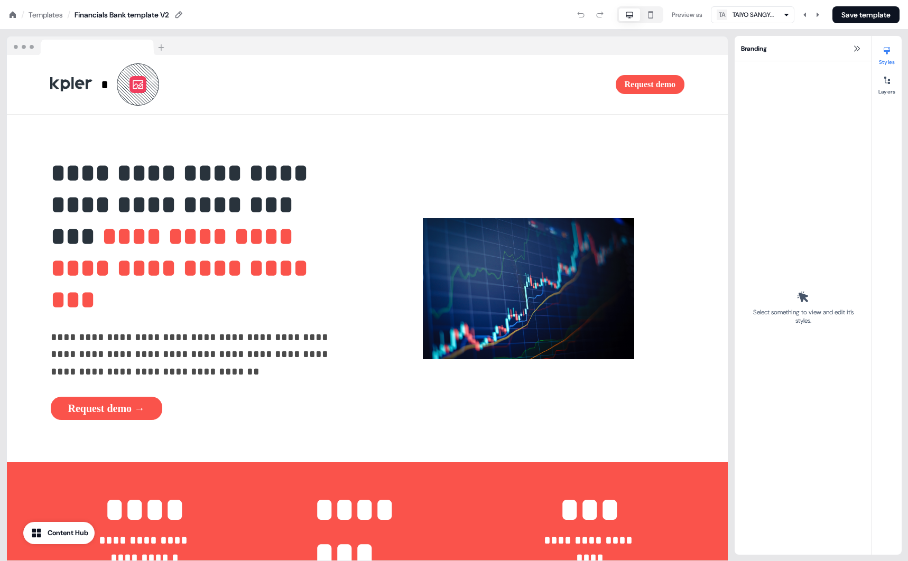  I want to click on button: Layers, so click(887, 83).